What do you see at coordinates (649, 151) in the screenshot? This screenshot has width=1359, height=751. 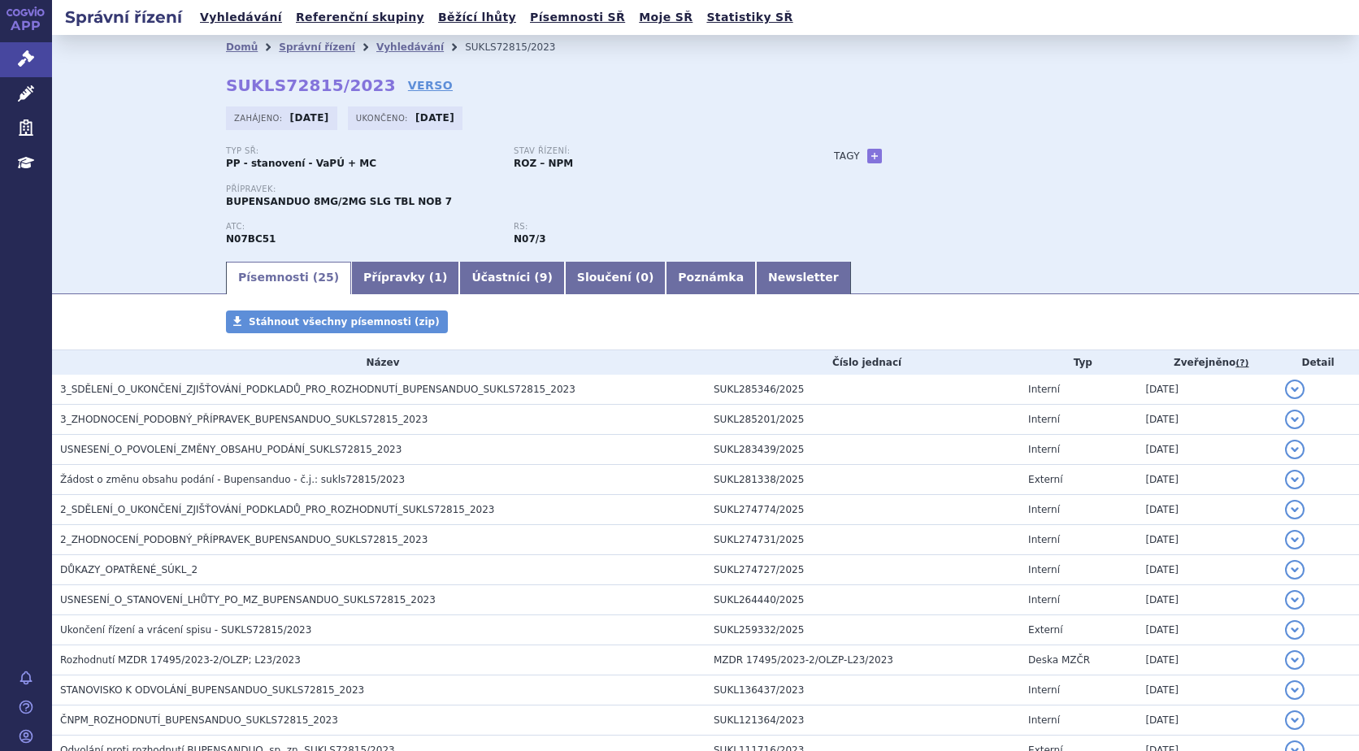 I see `p: Stav řízení:` at bounding box center [649, 151].